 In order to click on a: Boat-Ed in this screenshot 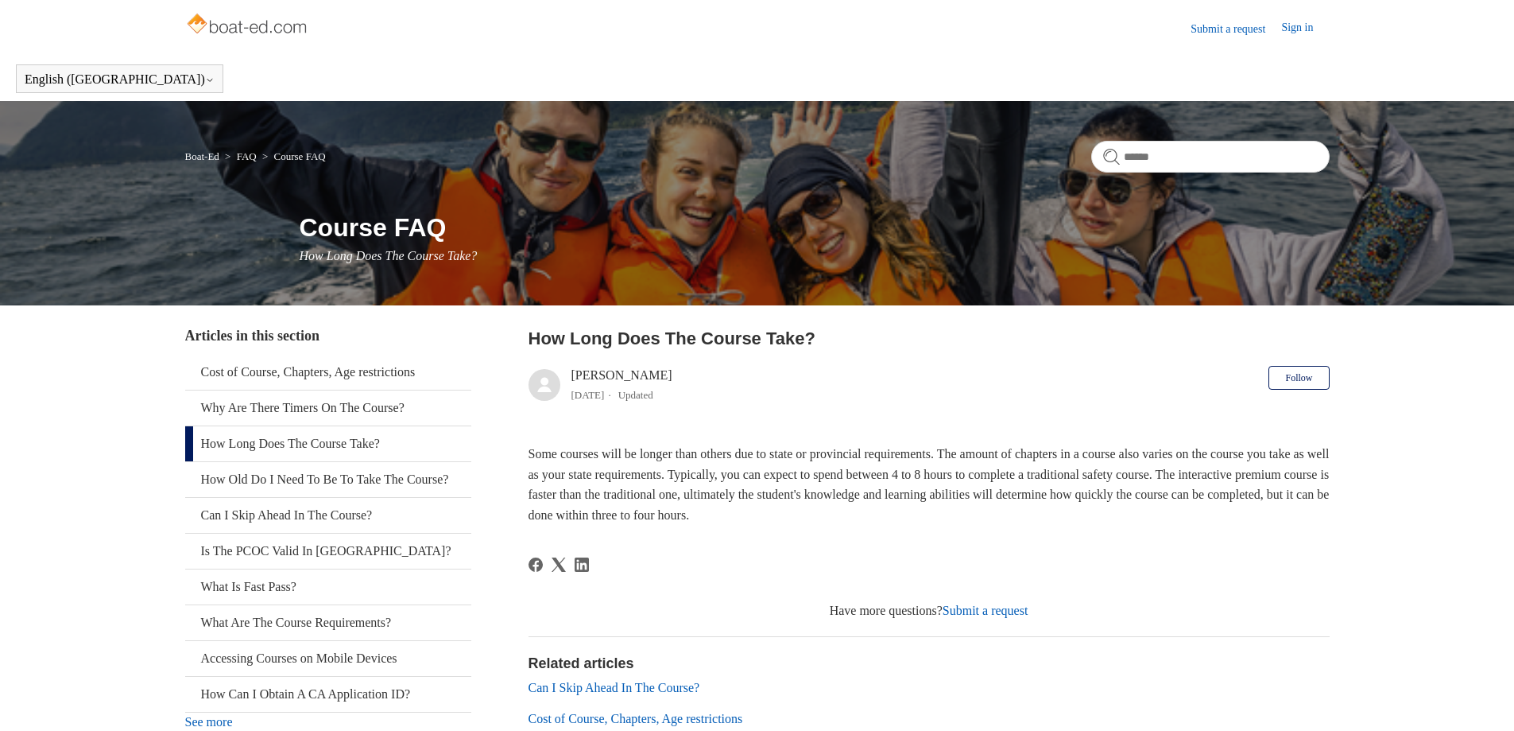, I will do `click(202, 156)`.